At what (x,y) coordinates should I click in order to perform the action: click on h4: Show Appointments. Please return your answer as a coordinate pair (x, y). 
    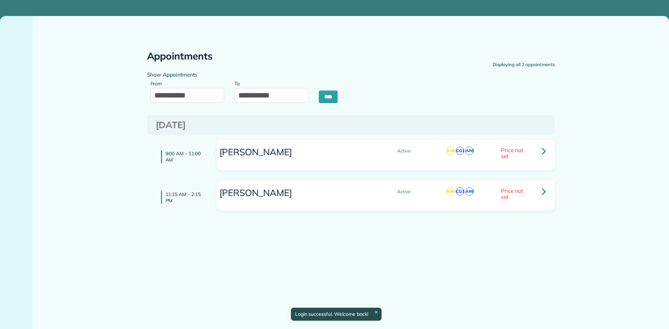
    Looking at the image, I should click on (246, 75).